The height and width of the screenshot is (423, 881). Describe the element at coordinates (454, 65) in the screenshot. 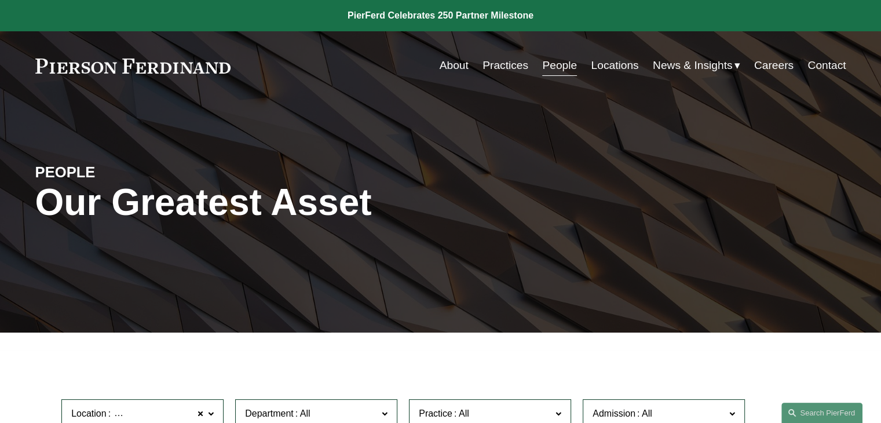

I see `a: About` at that location.